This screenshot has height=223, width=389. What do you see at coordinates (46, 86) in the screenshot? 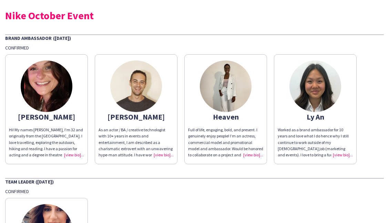
I see `img: thumb-67bc0d12a21f1.jpg` at bounding box center [46, 86].